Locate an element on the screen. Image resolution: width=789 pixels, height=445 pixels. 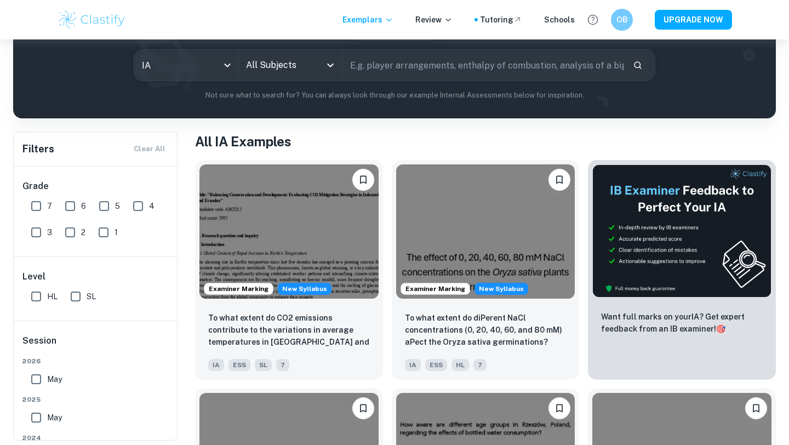
p: Want full marks on your IA ? Get expert feedback from an IB examiner! is located at coordinates (682, 323).